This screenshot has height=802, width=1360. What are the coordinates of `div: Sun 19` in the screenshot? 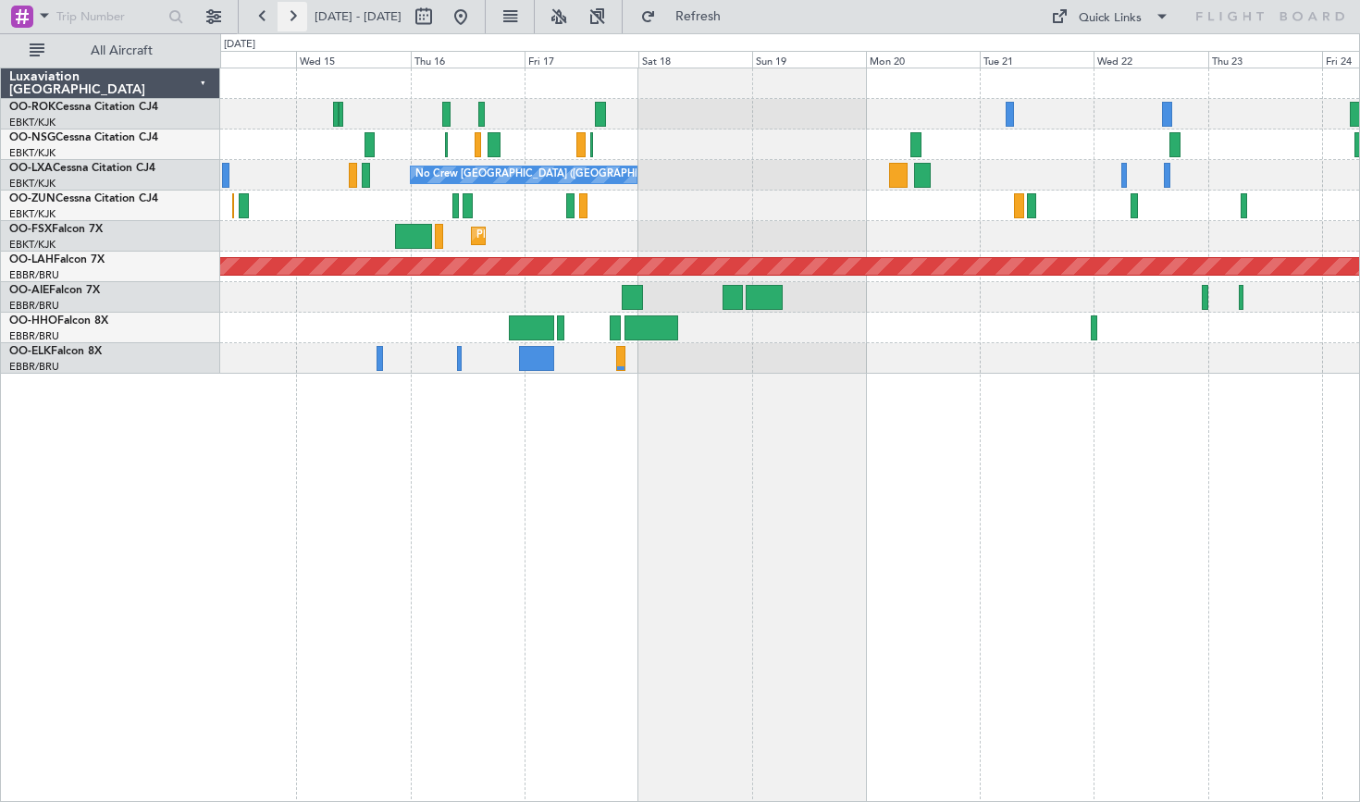 It's located at (808, 59).